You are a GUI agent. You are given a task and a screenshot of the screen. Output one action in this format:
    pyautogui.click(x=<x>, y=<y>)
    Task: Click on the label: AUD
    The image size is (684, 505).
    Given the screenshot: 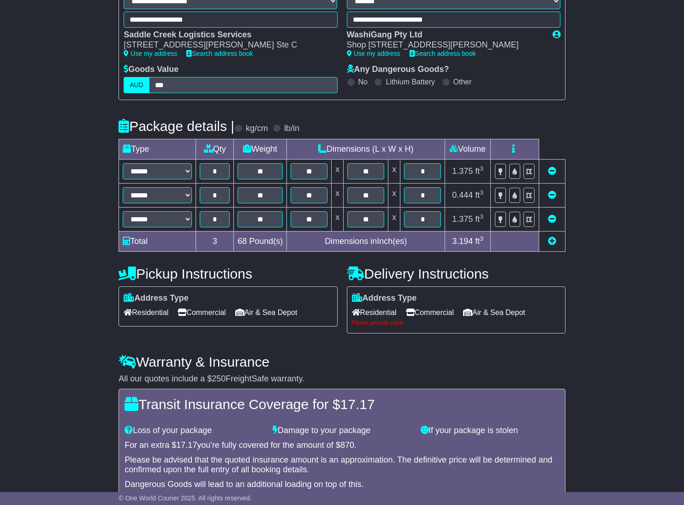 What is the action you would take?
    pyautogui.click(x=137, y=85)
    